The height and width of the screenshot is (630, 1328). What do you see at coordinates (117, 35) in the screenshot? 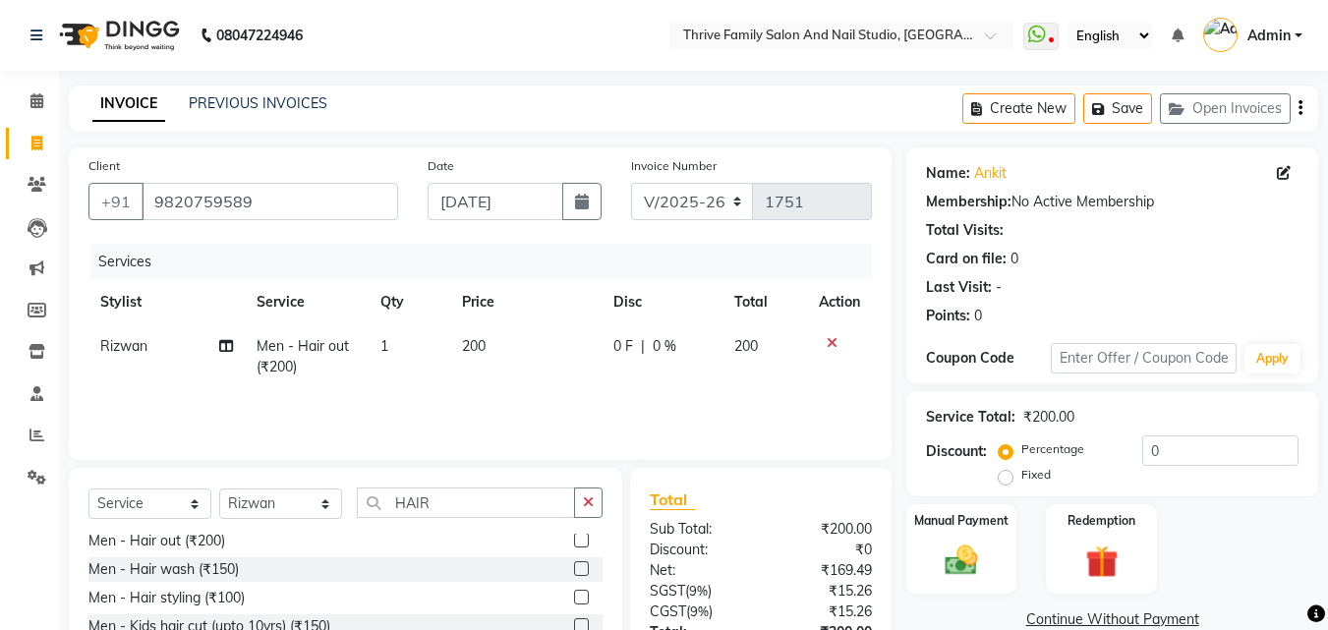
I see `img: logo` at bounding box center [117, 35].